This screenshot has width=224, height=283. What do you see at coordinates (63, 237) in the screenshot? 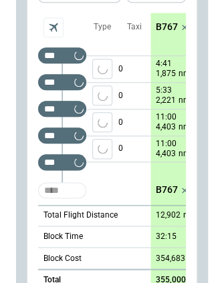
I see `p: Block Time` at bounding box center [63, 237].